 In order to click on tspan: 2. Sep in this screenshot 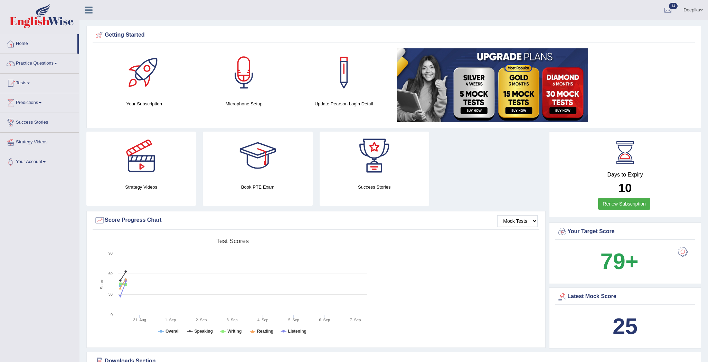, I will do `click(202, 320)`.